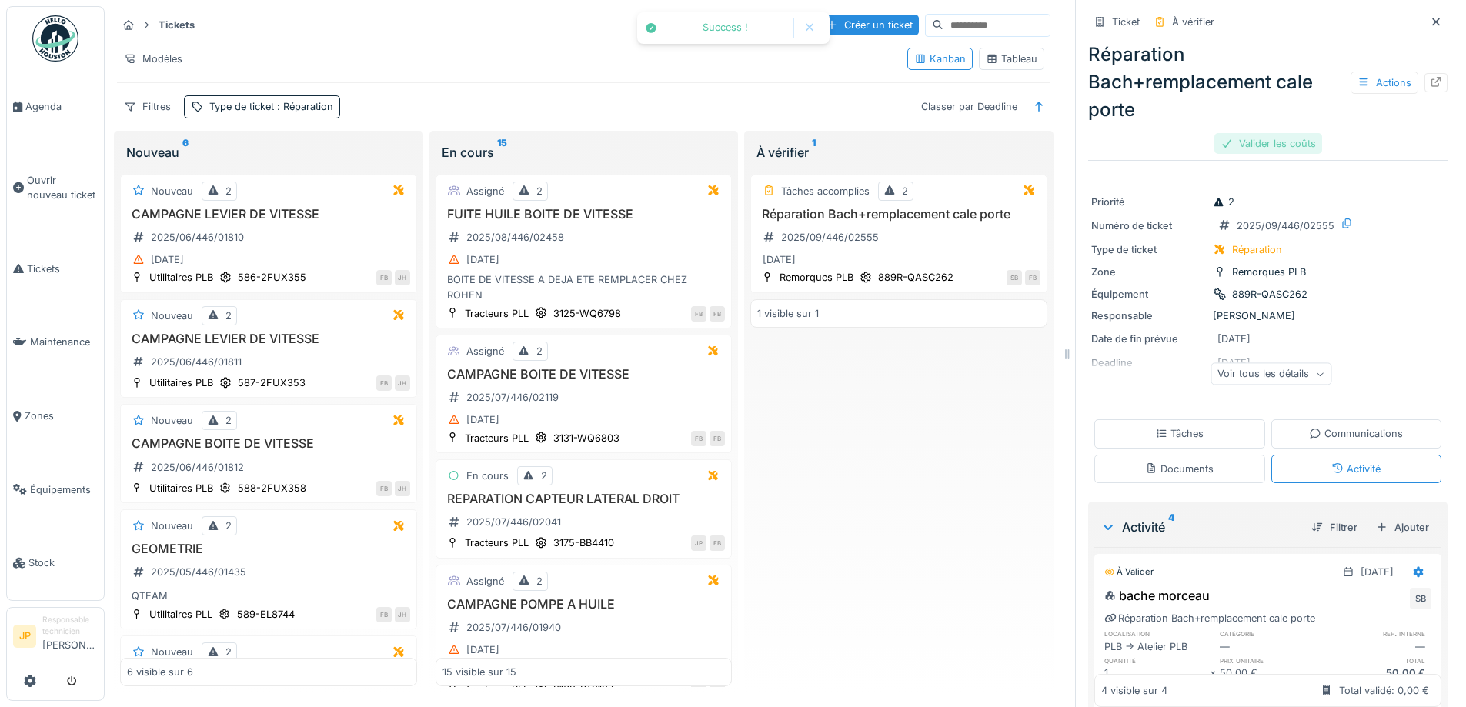  Describe the element at coordinates (515, 237) in the screenshot. I see `div: 2025/08/446/02458` at that location.